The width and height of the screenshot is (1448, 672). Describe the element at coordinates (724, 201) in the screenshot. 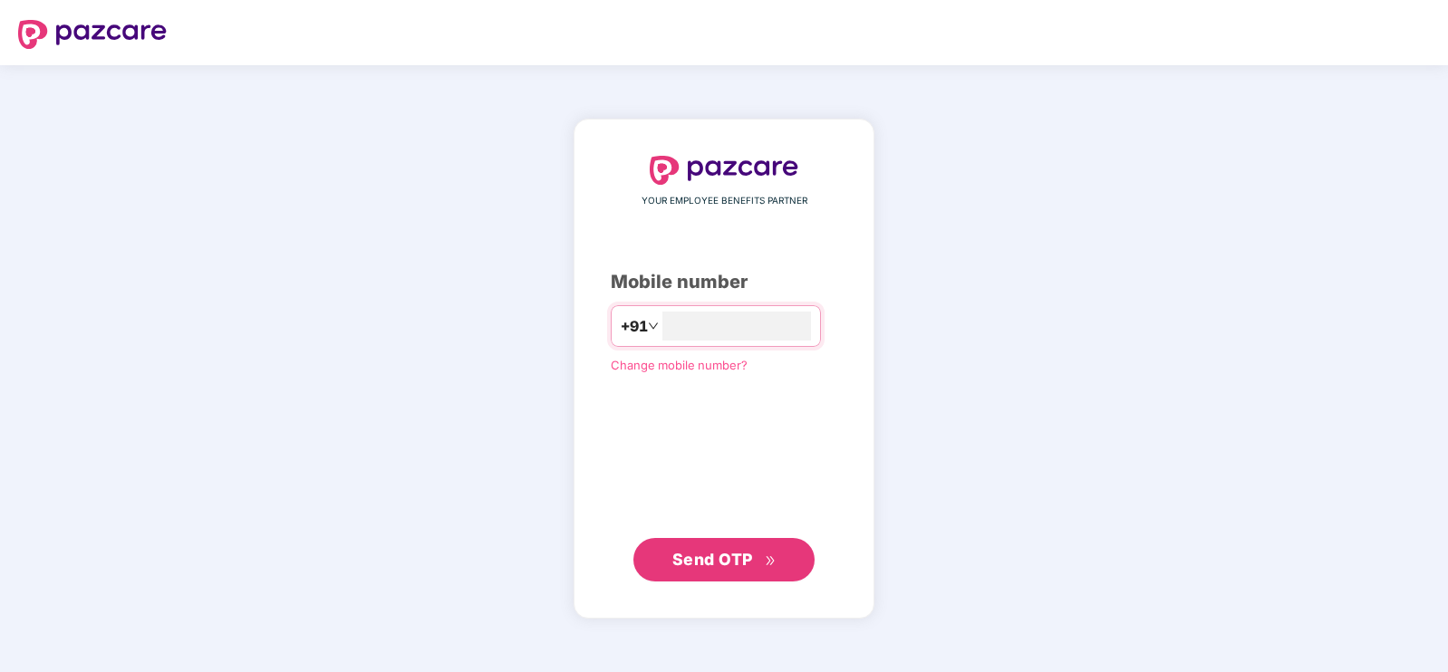

I see `span: YOUR EMPLOYEE BENEFITS PARTNER` at that location.